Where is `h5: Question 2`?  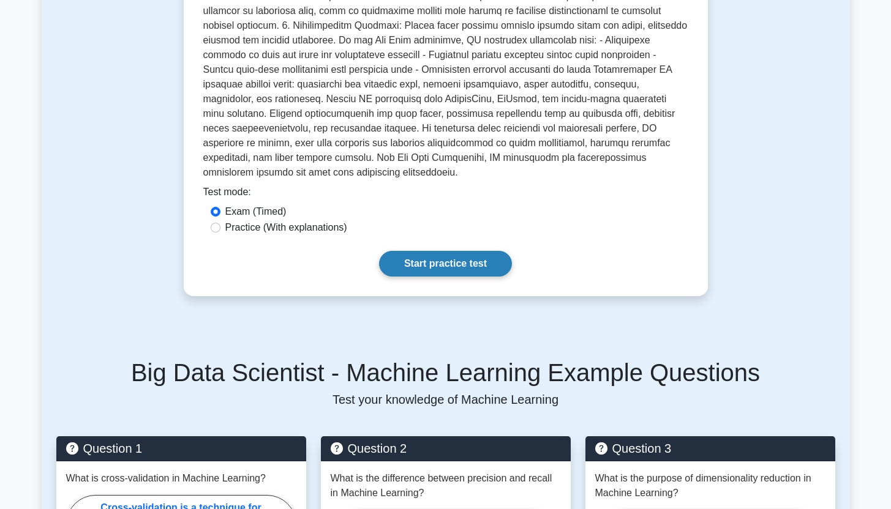
h5: Question 2 is located at coordinates (446, 449).